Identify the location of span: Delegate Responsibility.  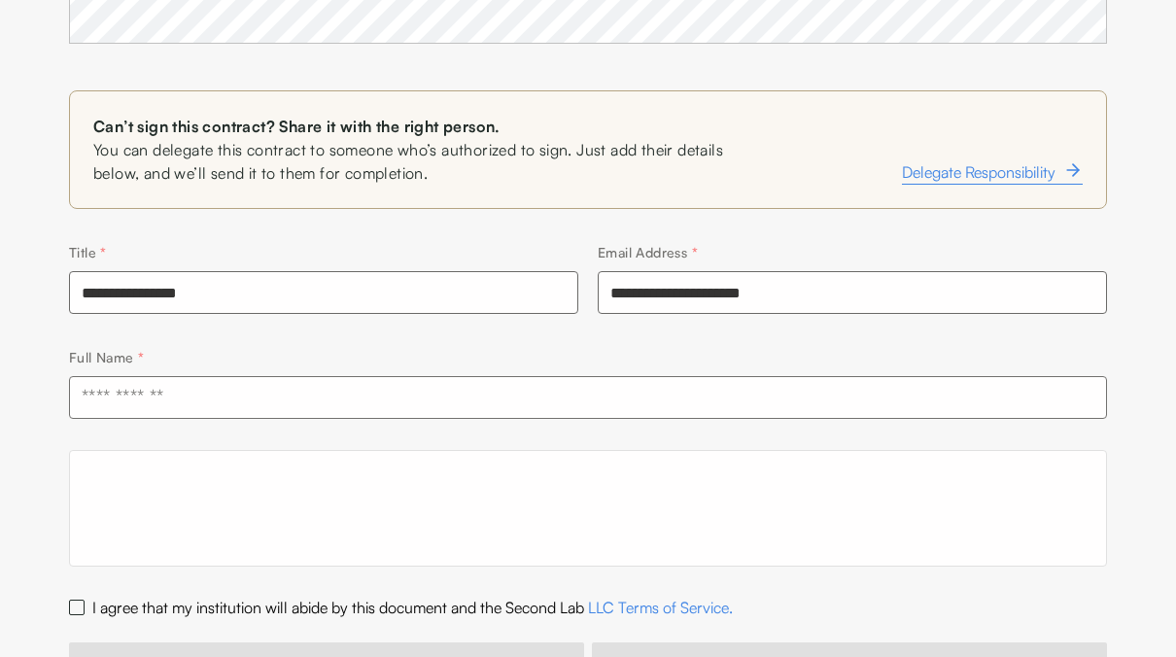
(979, 172).